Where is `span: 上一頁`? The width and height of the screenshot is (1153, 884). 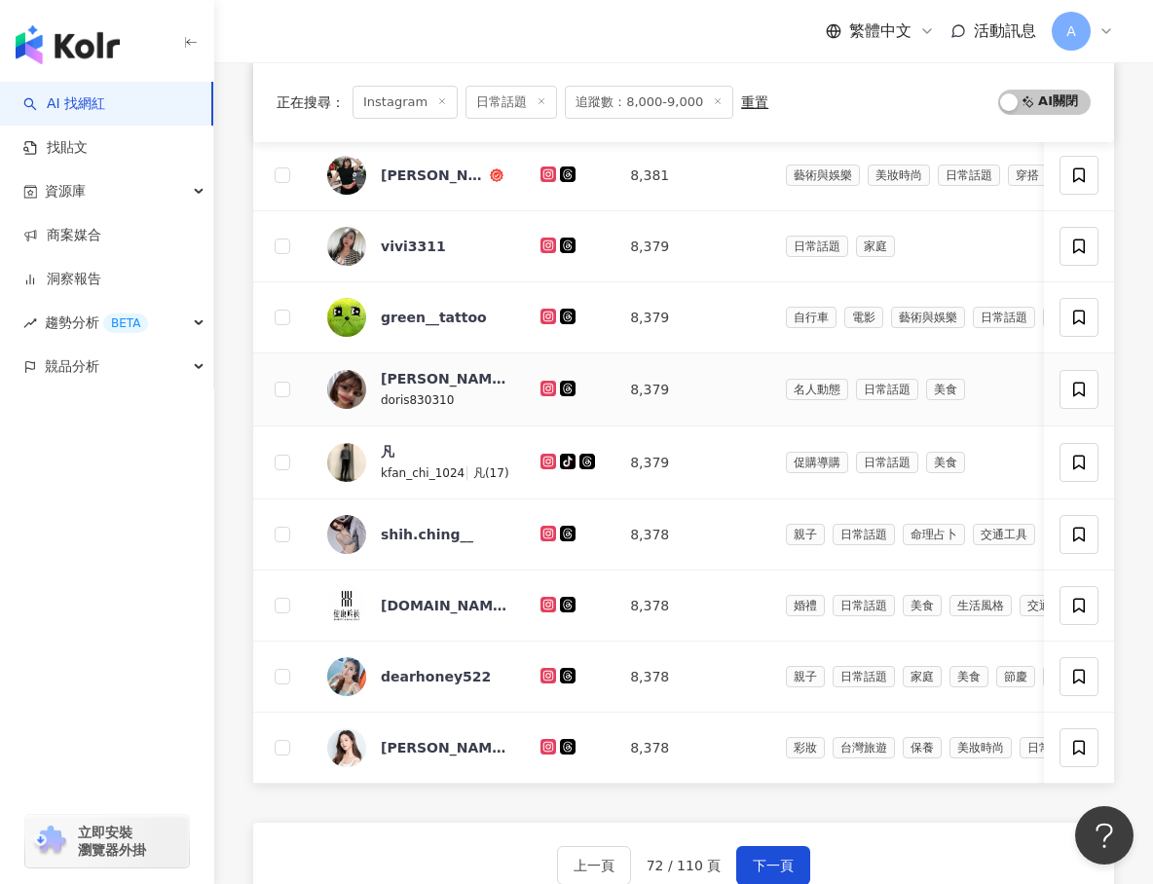 span: 上一頁 is located at coordinates (594, 865).